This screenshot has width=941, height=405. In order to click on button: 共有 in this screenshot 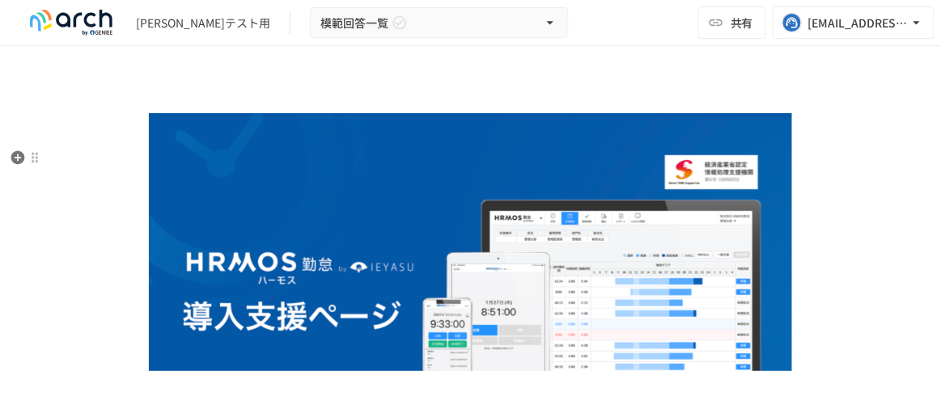, I will do `click(732, 23)`.